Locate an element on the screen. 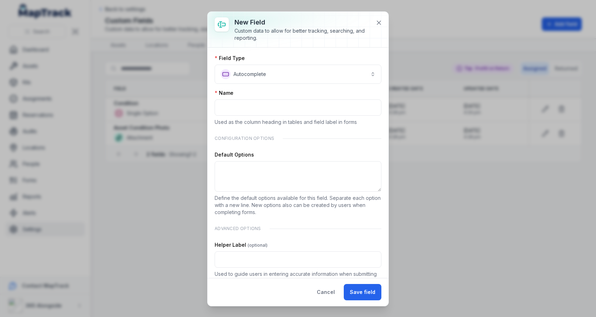  textarea: :r6a:-form-item-label is located at coordinates (298, 176).